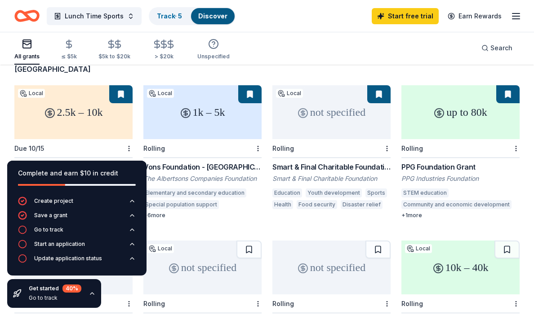 Image resolution: width=534 pixels, height=315 pixels. Describe the element at coordinates (460, 179) in the screenshot. I see `div: PPG Industries Foundation` at that location.